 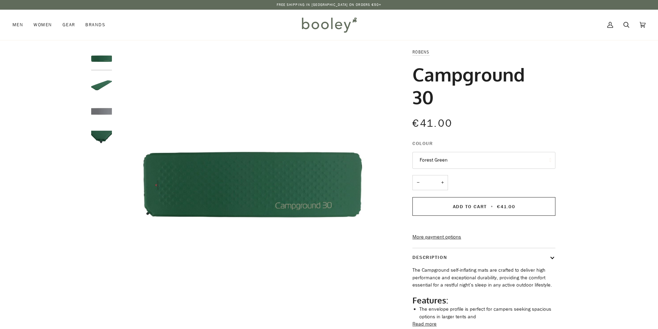 What do you see at coordinates (430, 183) in the screenshot?
I see `input: Quantity` at bounding box center [430, 183].